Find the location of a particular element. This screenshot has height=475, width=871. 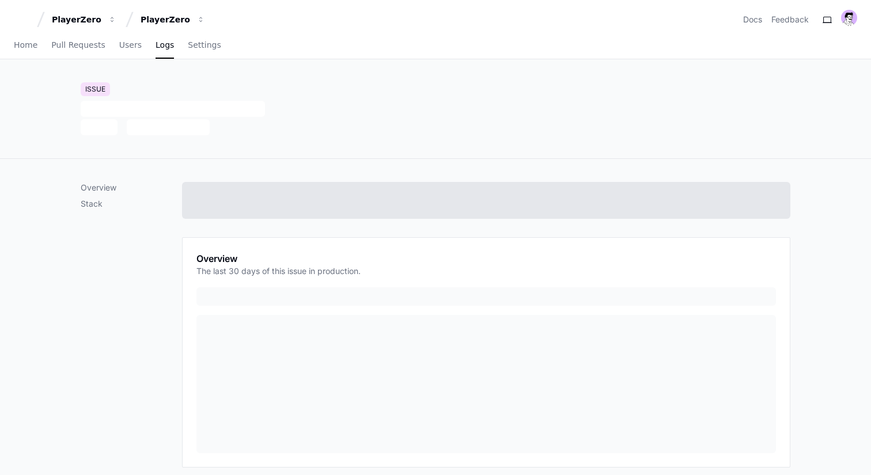

img: avatar is located at coordinates (849, 18).